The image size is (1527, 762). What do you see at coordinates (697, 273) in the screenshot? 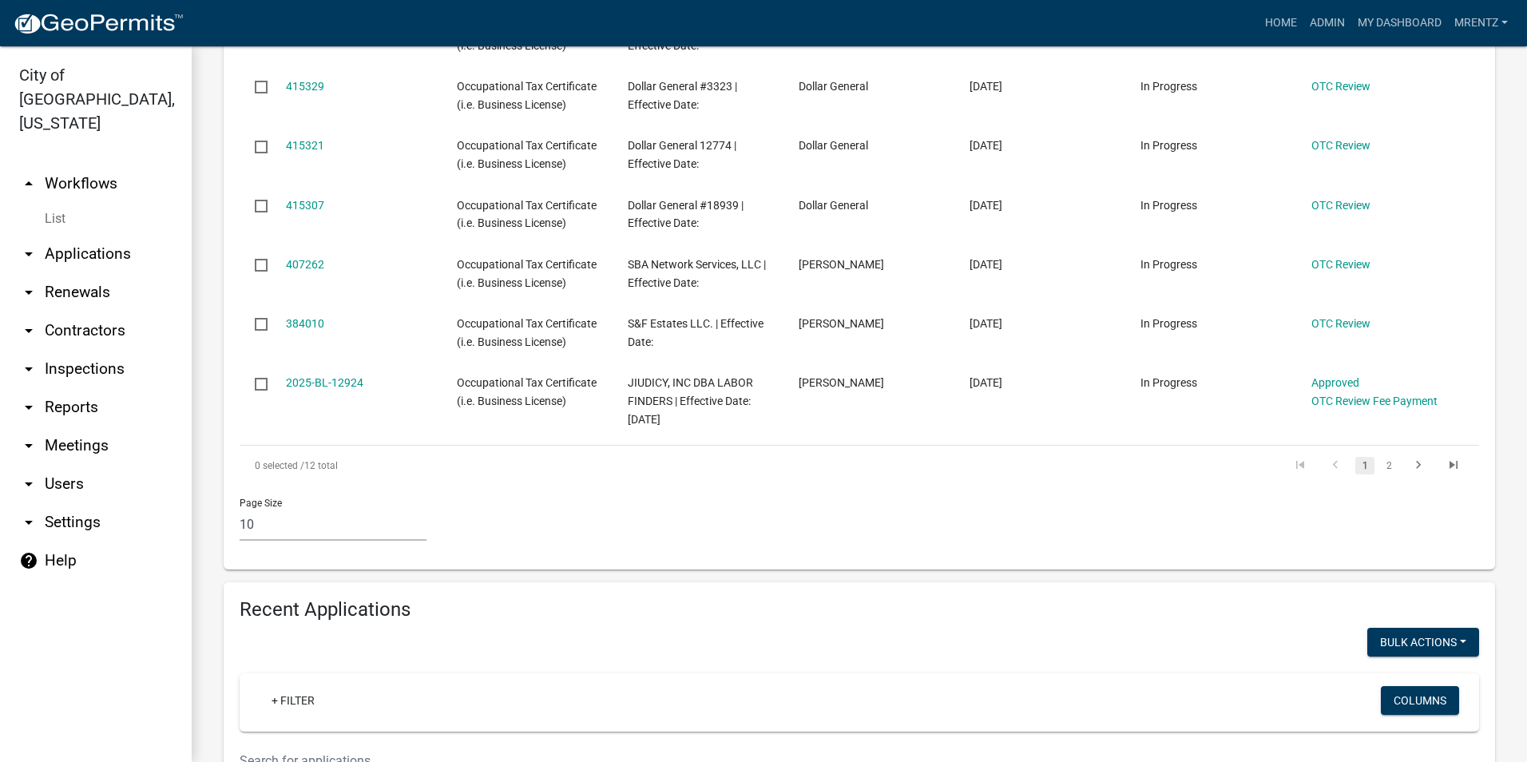
I see `span: SBA Network Services, LLC | Effective Date:` at bounding box center [697, 273].